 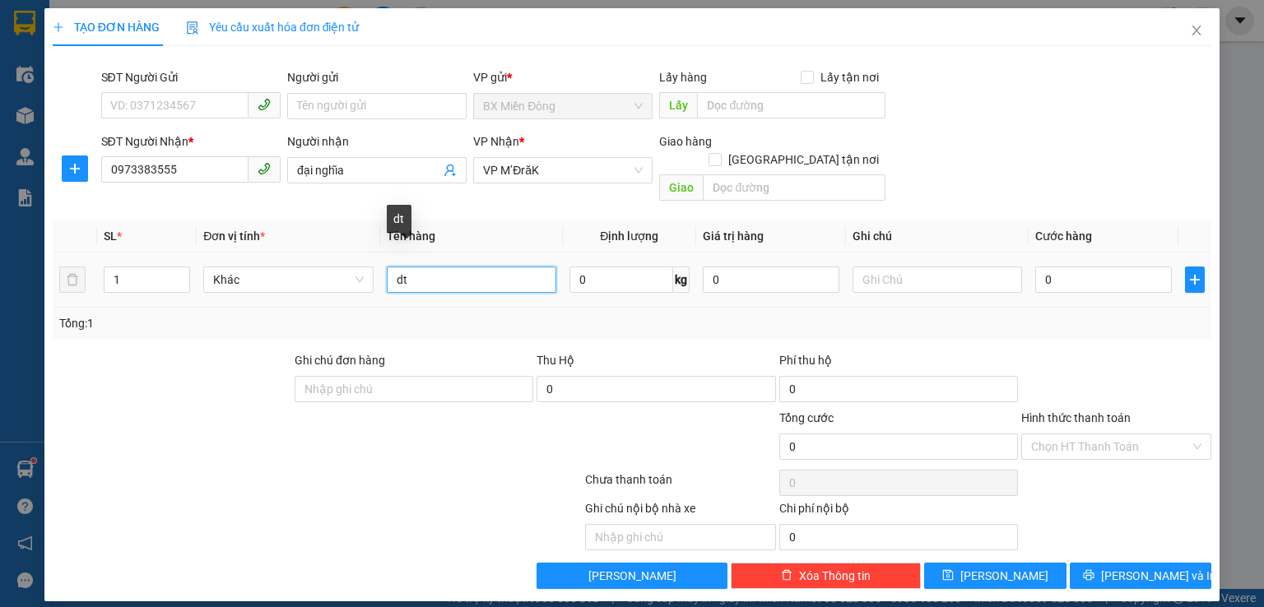 What do you see at coordinates (563, 77) in the screenshot?
I see `div: VP gửi` at bounding box center [563, 77].